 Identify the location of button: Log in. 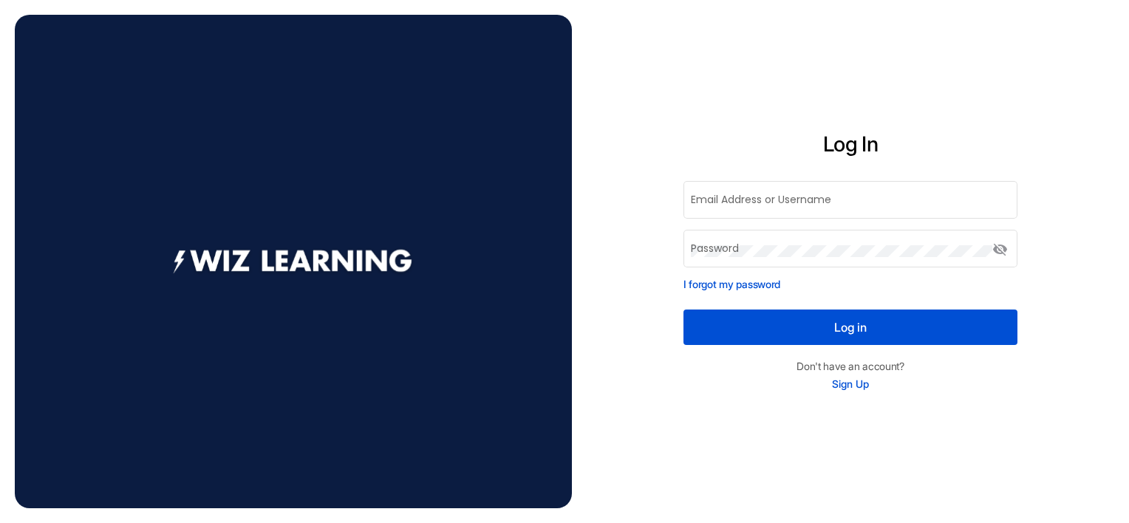
(850, 327).